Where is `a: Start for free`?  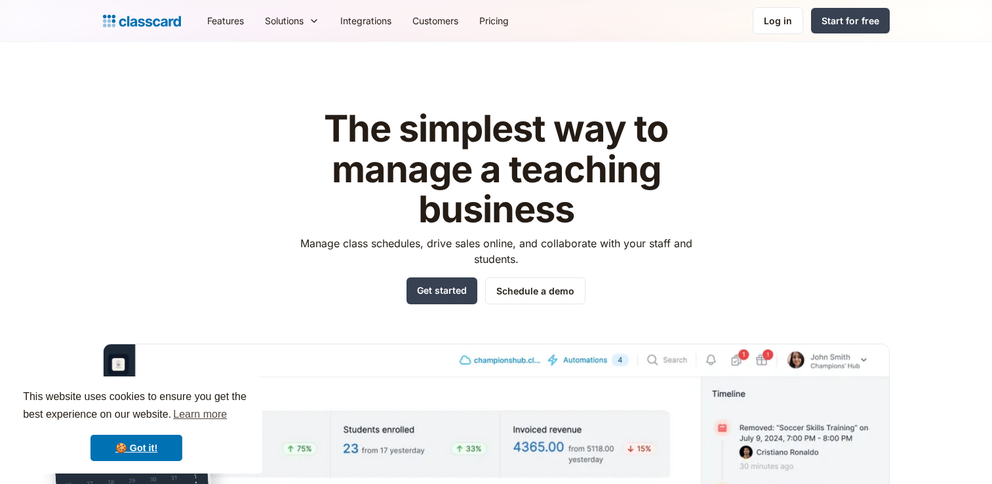
a: Start for free is located at coordinates (850, 20).